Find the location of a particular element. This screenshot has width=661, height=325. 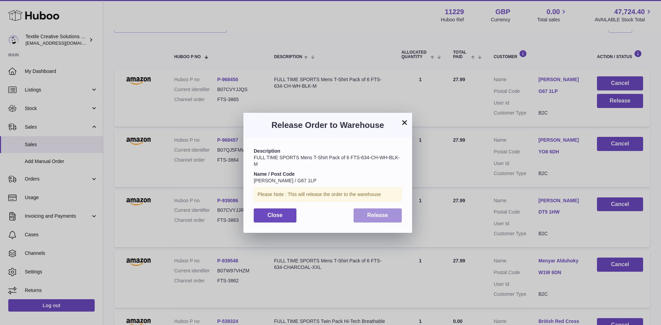

button: Release is located at coordinates (378, 215).